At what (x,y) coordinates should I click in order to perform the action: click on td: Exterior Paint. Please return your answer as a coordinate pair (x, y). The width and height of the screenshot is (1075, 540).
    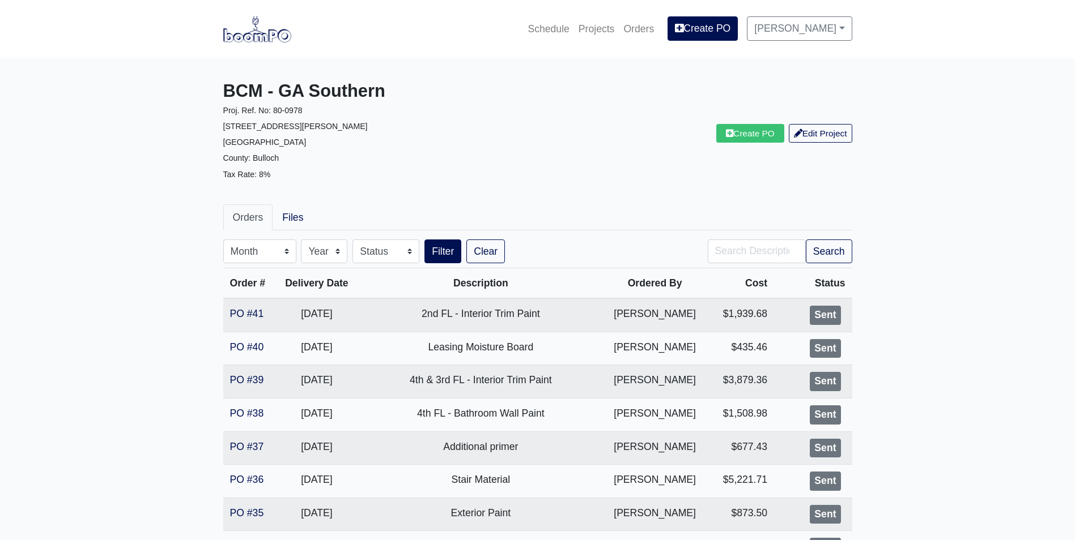
    Looking at the image, I should click on (481, 514).